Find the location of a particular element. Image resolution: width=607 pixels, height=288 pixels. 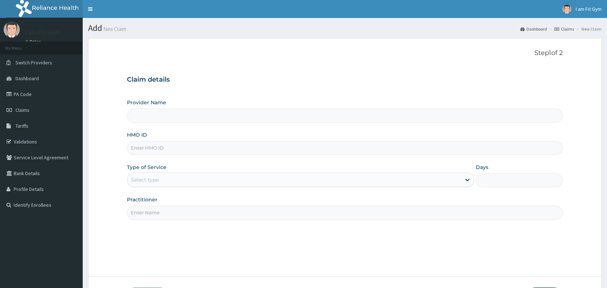

input: Enter Name is located at coordinates (345, 213).